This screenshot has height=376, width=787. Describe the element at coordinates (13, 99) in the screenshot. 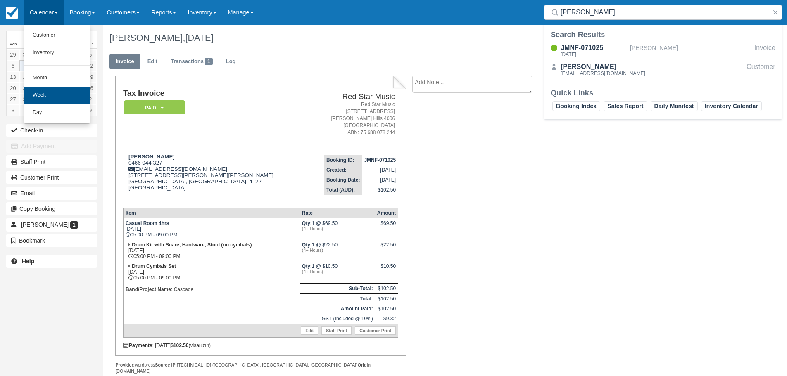

I see `a: 27` at that location.